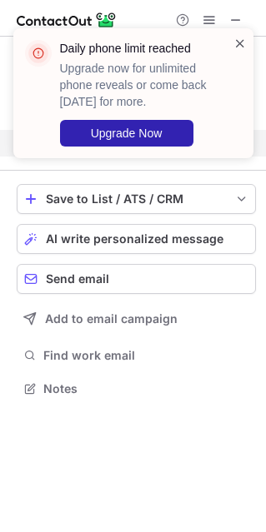  Describe the element at coordinates (136, 389) in the screenshot. I see `button: Notes` at that location.